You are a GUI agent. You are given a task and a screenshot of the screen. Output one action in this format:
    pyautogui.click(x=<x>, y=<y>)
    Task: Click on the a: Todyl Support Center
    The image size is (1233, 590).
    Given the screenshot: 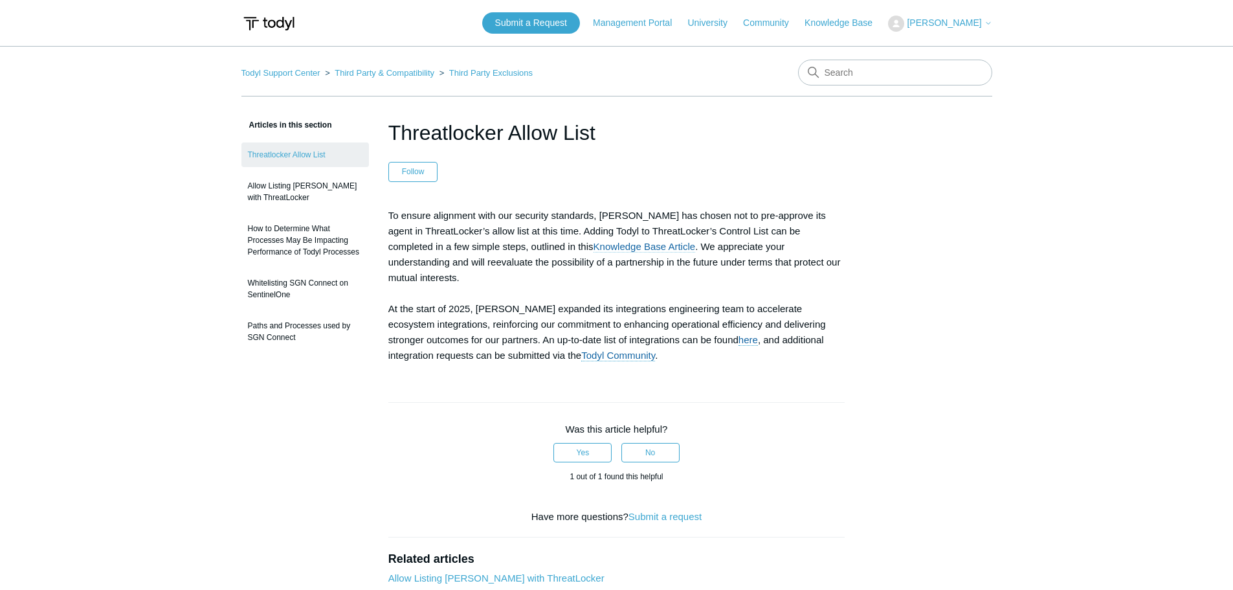 What is the action you would take?
    pyautogui.click(x=281, y=72)
    